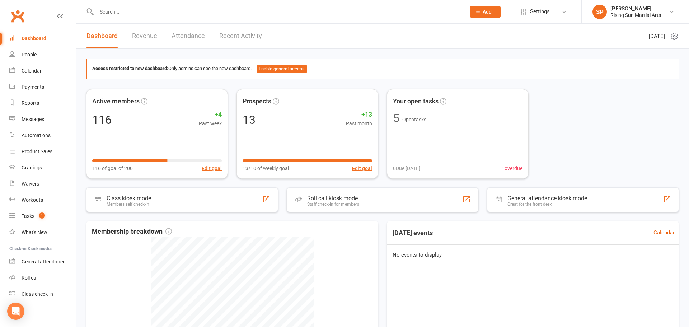 This screenshot has height=327, width=689. Describe the element at coordinates (33, 119) in the screenshot. I see `div: Messages` at that location.